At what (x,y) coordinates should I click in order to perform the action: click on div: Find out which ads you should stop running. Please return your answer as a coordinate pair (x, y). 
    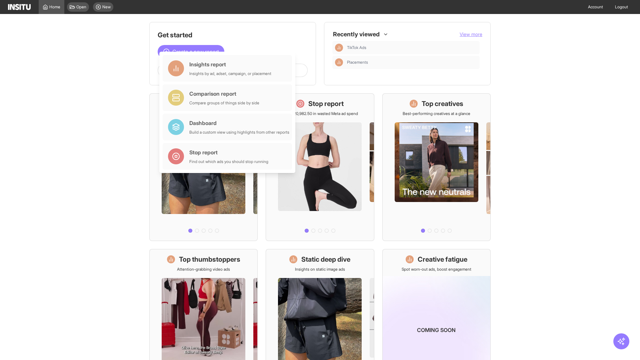
    Looking at the image, I should click on (229, 162).